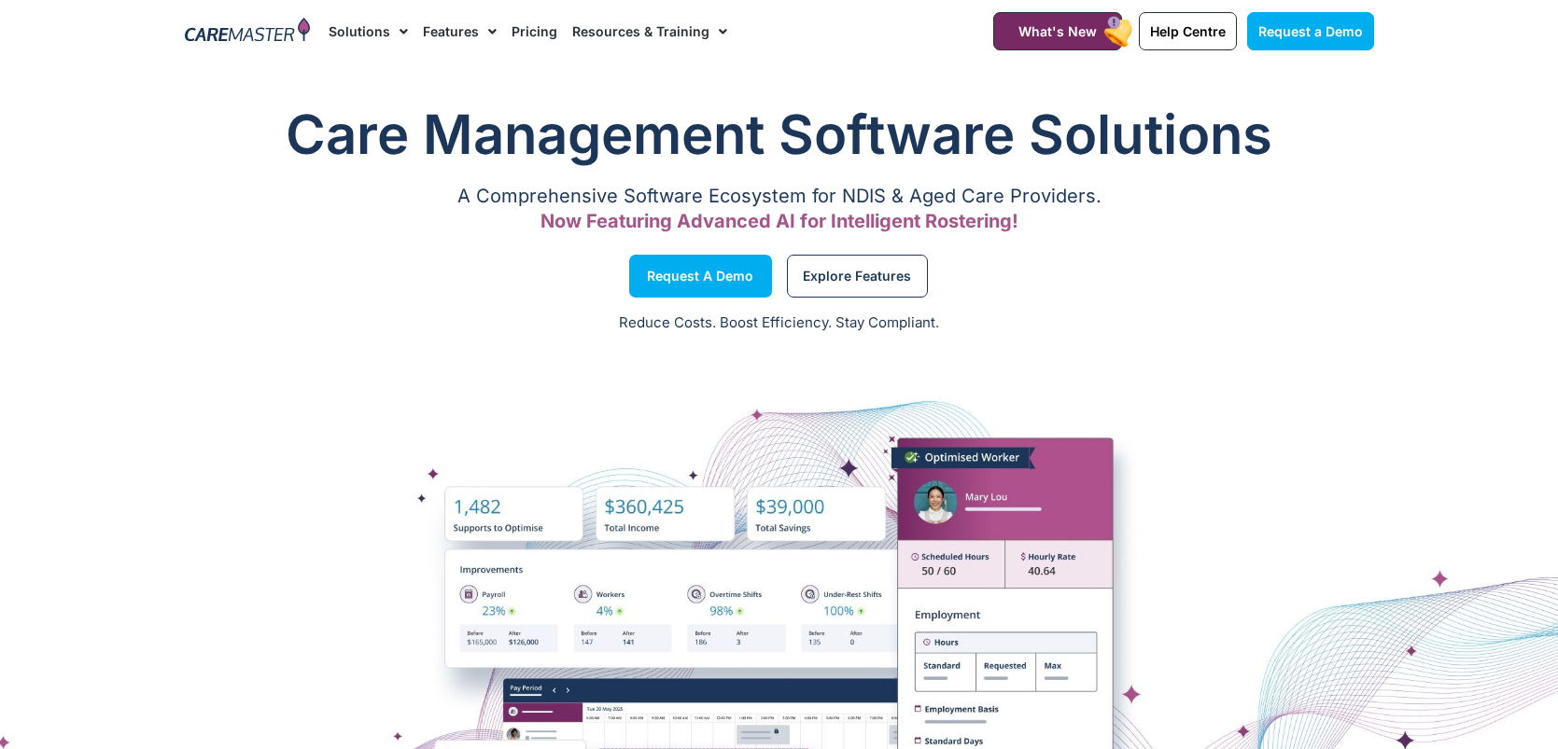 The height and width of the screenshot is (749, 1558). I want to click on span: What's New, so click(1057, 31).